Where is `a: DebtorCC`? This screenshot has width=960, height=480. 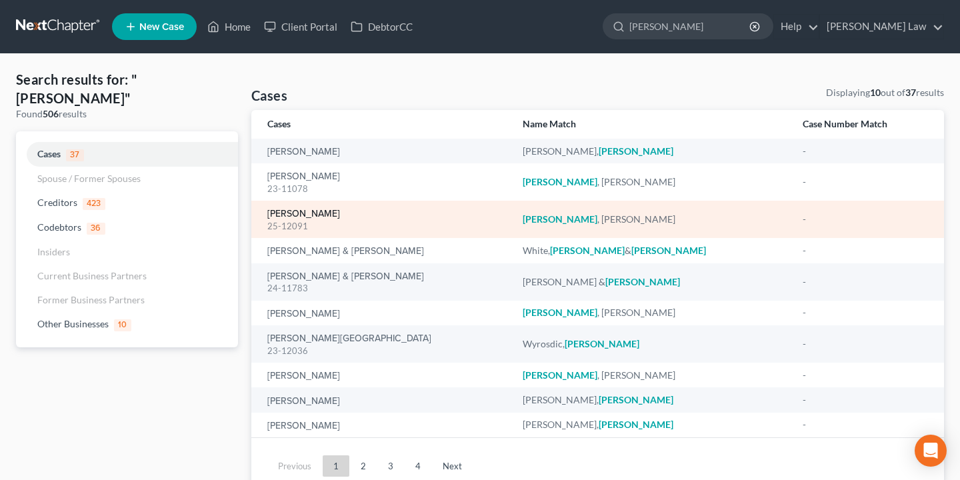
a: DebtorCC is located at coordinates (381, 27).